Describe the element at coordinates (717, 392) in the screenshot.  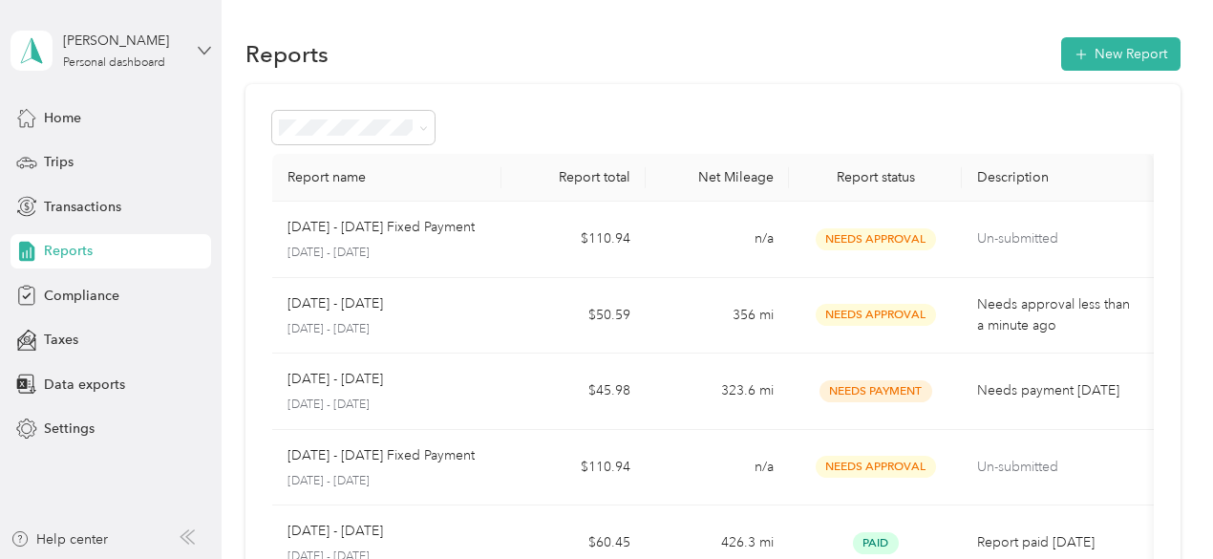
I see `td: 323.6 mi` at that location.